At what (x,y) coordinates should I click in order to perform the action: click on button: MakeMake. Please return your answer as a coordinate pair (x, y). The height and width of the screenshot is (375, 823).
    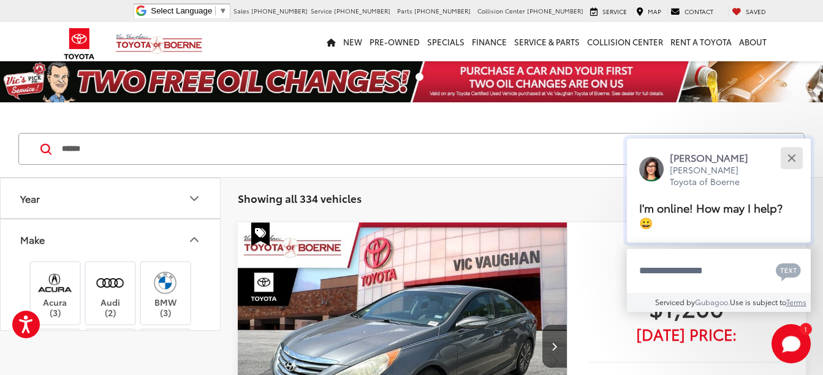
    Looking at the image, I should click on (111, 239).